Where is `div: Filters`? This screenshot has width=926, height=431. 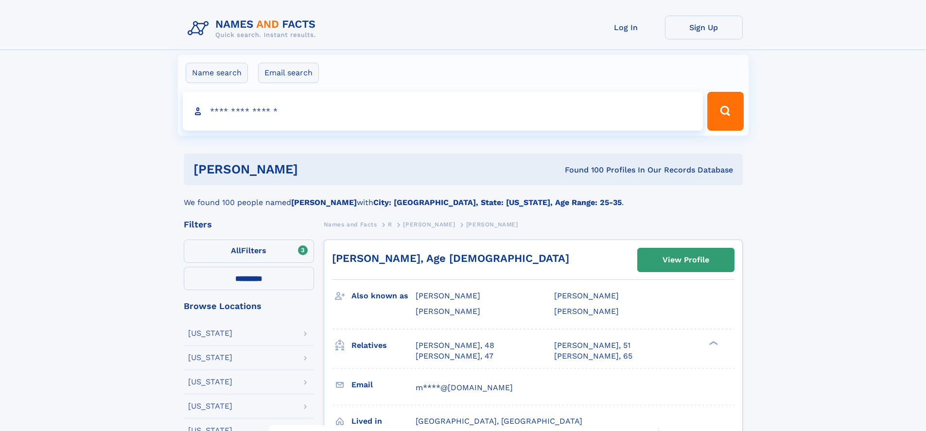
div: Filters is located at coordinates (249, 225).